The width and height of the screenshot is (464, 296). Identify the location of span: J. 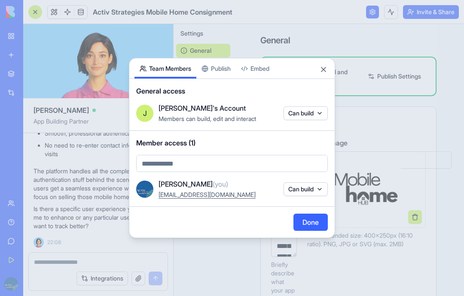
(145, 113).